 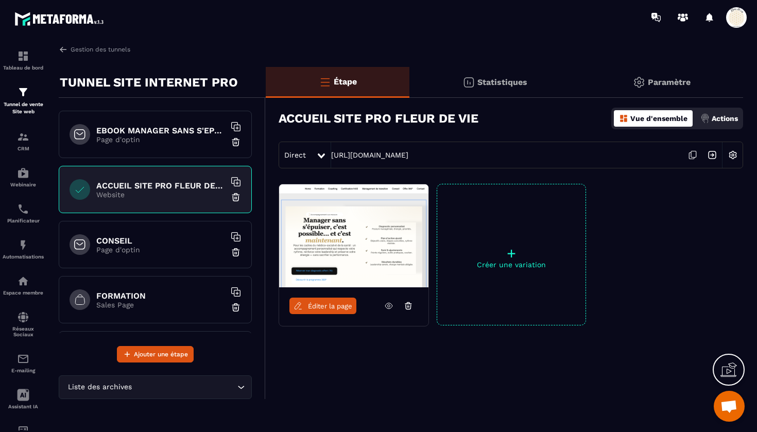 I want to click on p: Créer une variation, so click(x=511, y=265).